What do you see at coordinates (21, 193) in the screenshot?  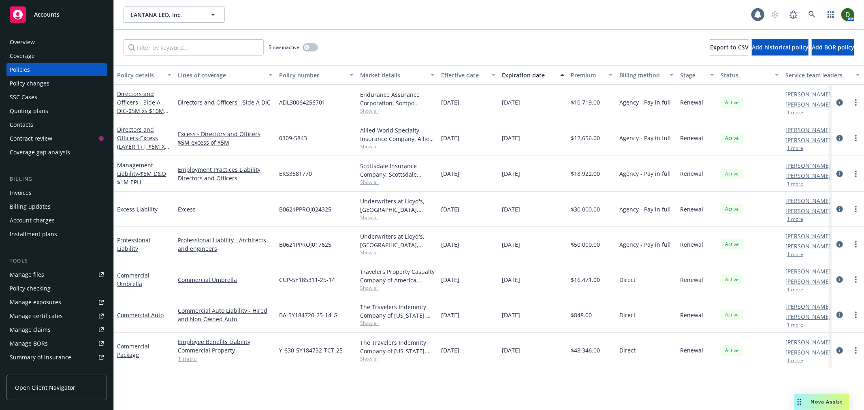 I see `div: Invoices` at bounding box center [21, 193].